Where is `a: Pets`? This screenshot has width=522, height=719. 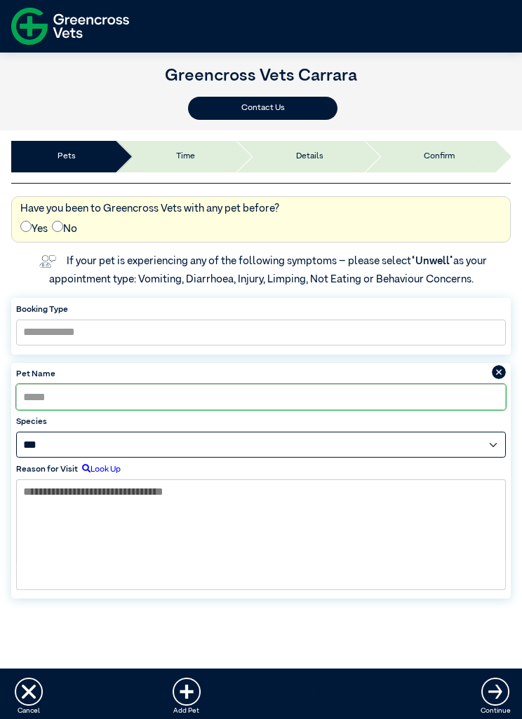
a: Pets is located at coordinates (67, 156).